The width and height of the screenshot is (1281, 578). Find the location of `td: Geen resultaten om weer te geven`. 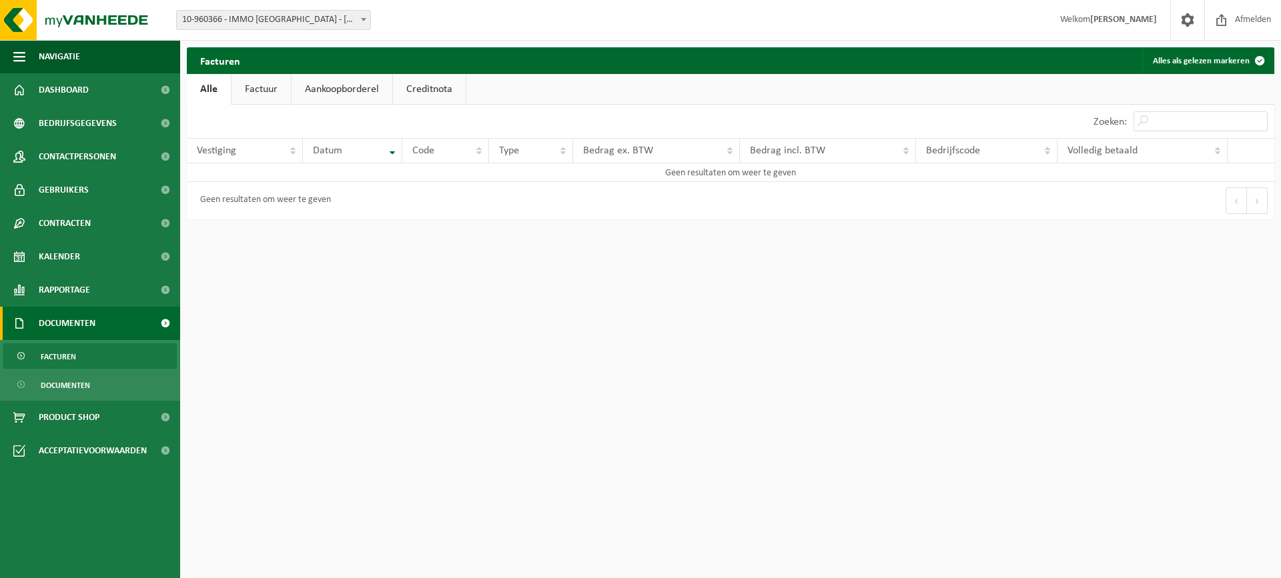

td: Geen resultaten om weer te geven is located at coordinates (730, 173).